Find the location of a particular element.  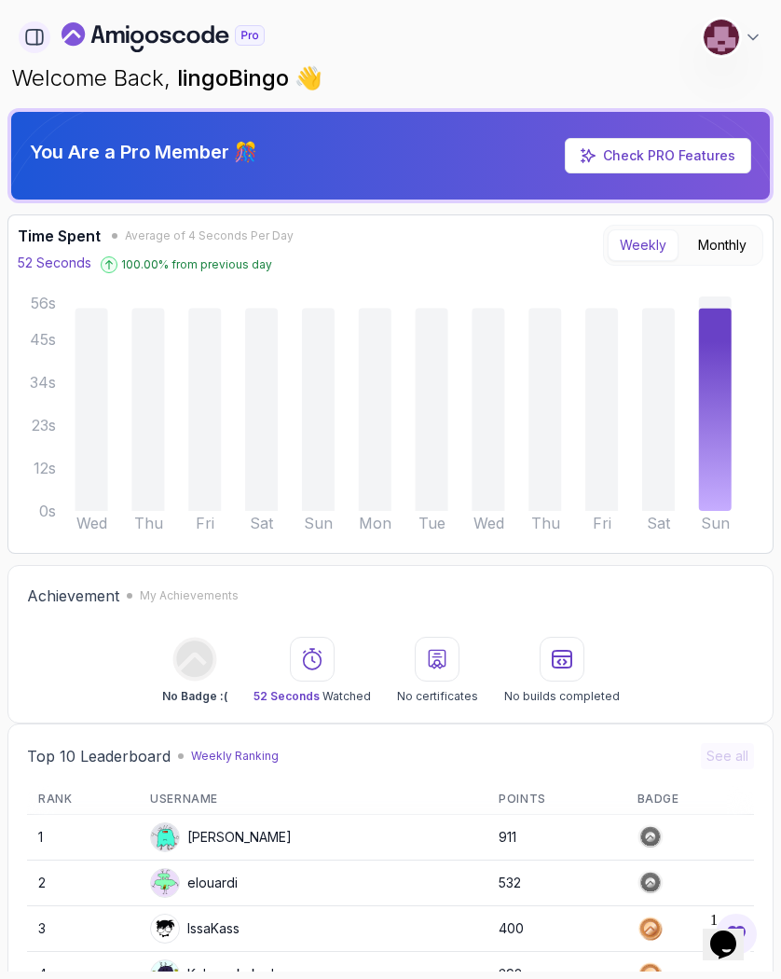

button: Weekly is located at coordinates (643, 245).